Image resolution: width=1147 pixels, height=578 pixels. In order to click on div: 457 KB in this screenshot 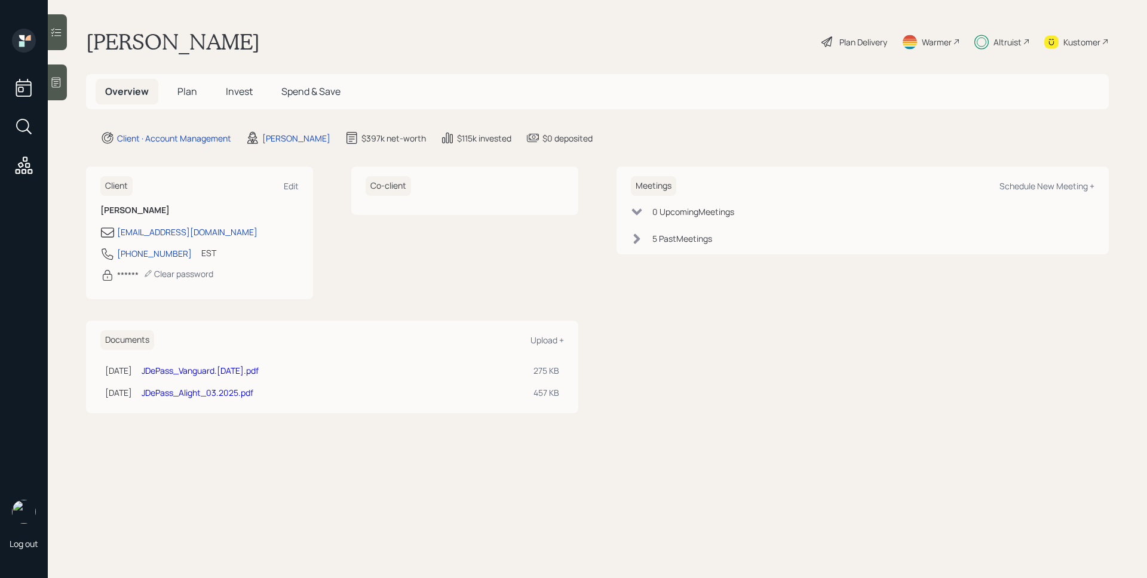, I will do `click(546, 393)`.